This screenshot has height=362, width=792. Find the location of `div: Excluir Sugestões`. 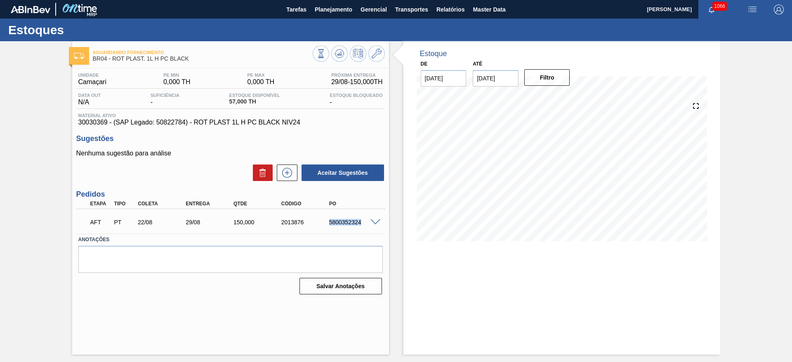

div: Excluir Sugestões is located at coordinates (261, 173).